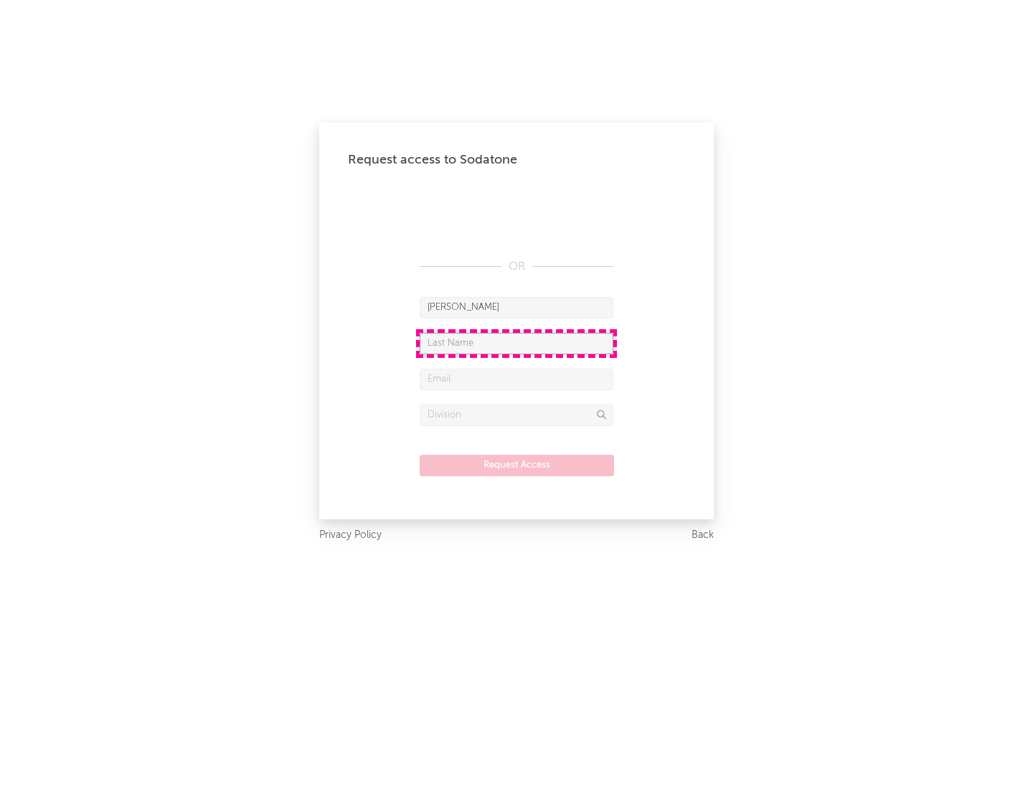 This screenshot has height=789, width=1033. What do you see at coordinates (517, 466) in the screenshot?
I see `button: Request Access` at bounding box center [517, 466].